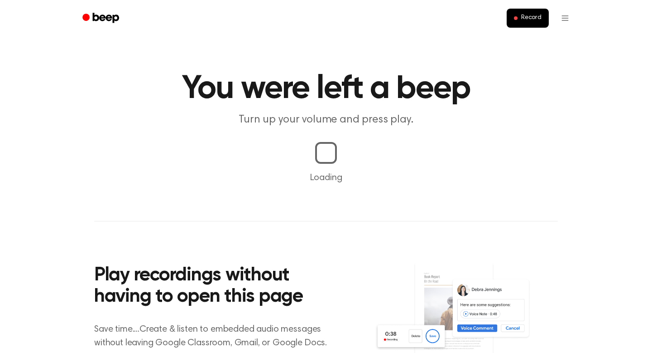 This screenshot has height=353, width=652. Describe the element at coordinates (326, 120) in the screenshot. I see `p: Turn up your volume and press play.` at that location.